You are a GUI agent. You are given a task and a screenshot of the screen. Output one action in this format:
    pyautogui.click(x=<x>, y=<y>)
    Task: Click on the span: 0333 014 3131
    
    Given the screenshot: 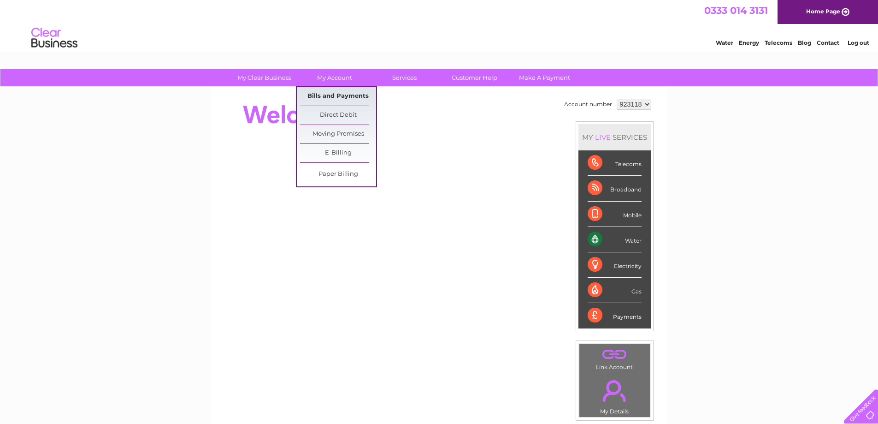 What is the action you would take?
    pyautogui.click(x=736, y=10)
    